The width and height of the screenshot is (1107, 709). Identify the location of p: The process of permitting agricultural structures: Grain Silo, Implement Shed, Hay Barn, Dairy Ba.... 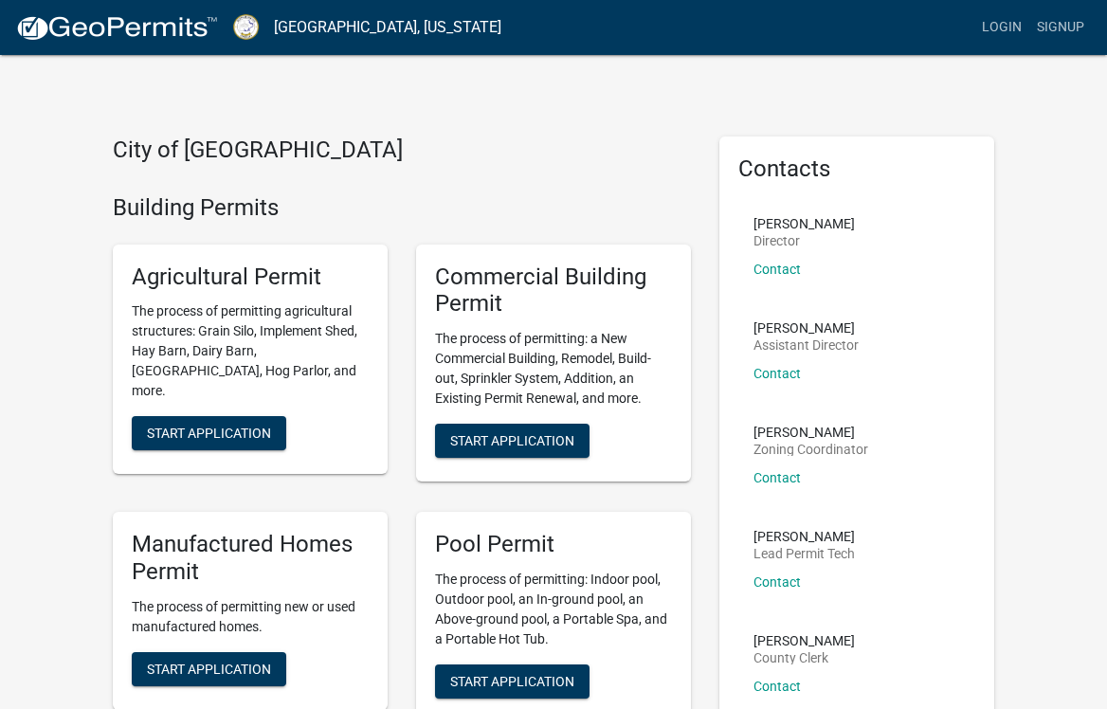
(250, 351).